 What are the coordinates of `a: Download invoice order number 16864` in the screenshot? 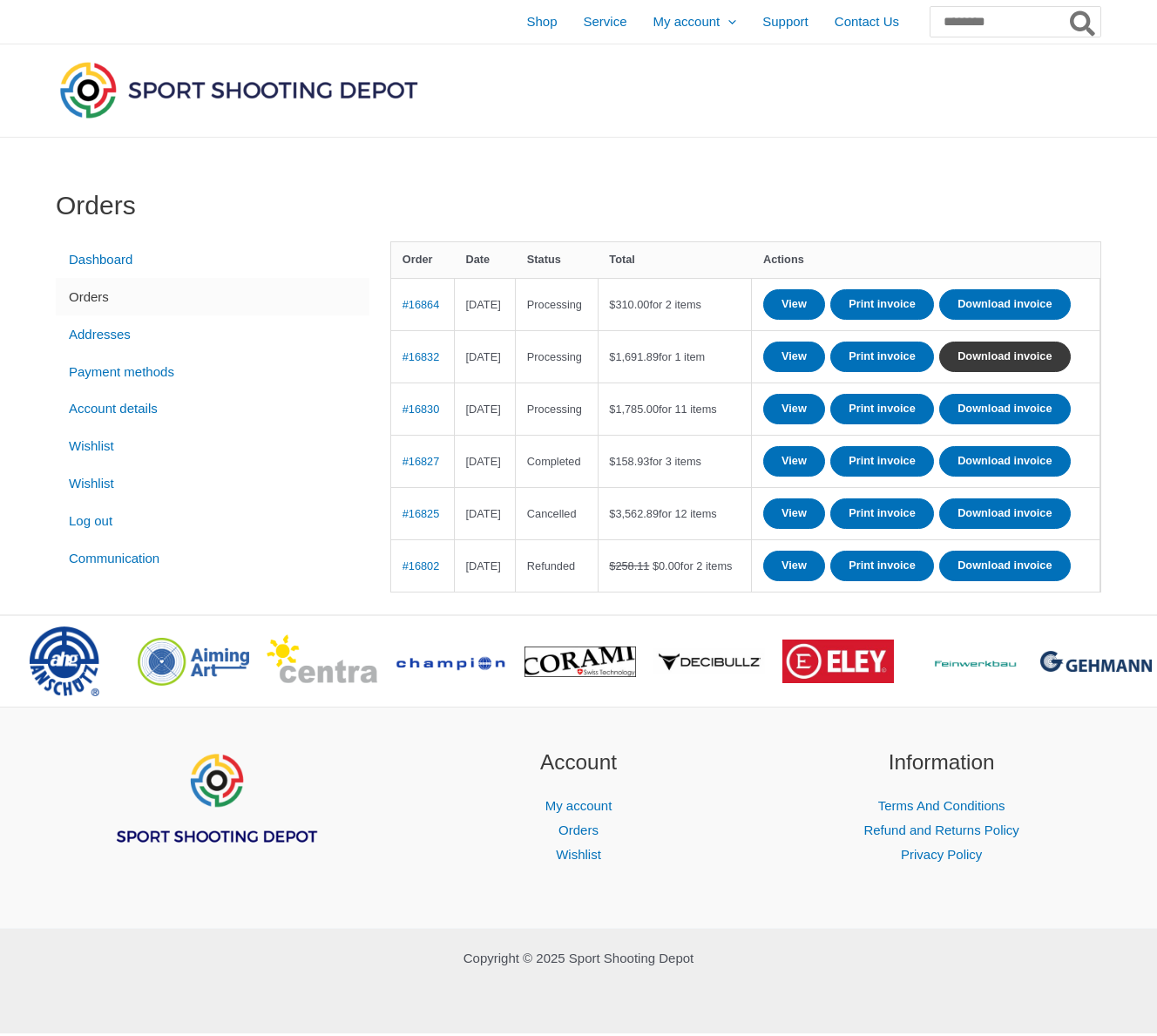 It's located at (1005, 304).